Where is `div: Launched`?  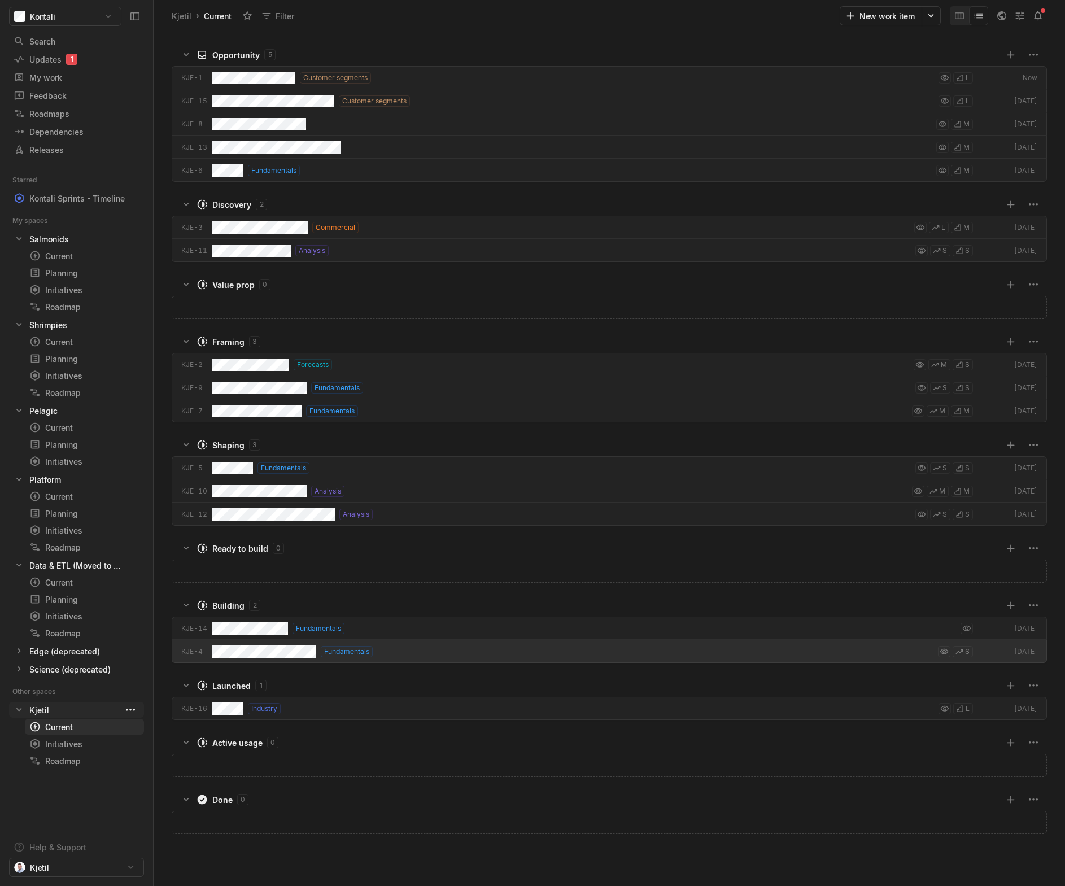 div: Launched is located at coordinates (232, 686).